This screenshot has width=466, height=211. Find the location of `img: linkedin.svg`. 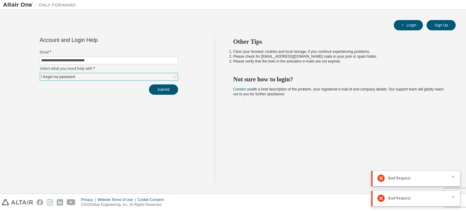

img: linkedin.svg is located at coordinates (60, 202).